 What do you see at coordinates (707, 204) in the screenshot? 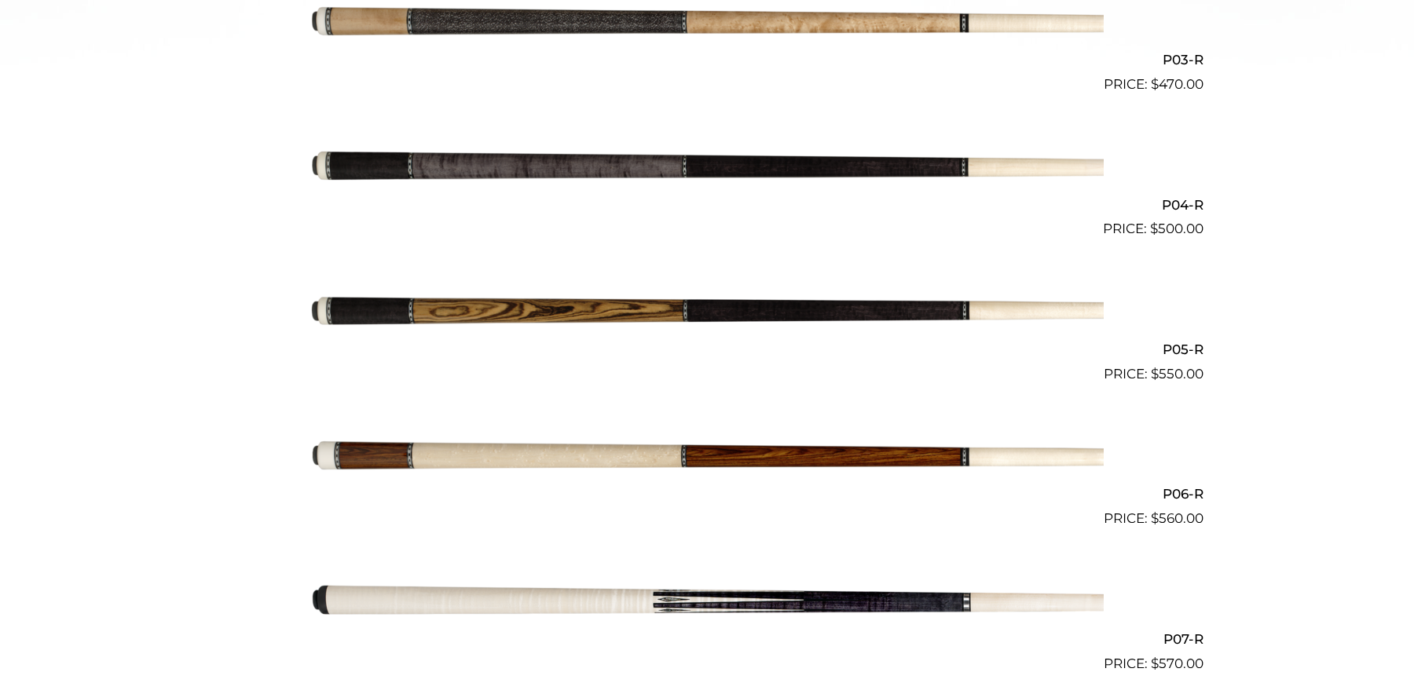
I see `h2: P04-R` at bounding box center [707, 204].